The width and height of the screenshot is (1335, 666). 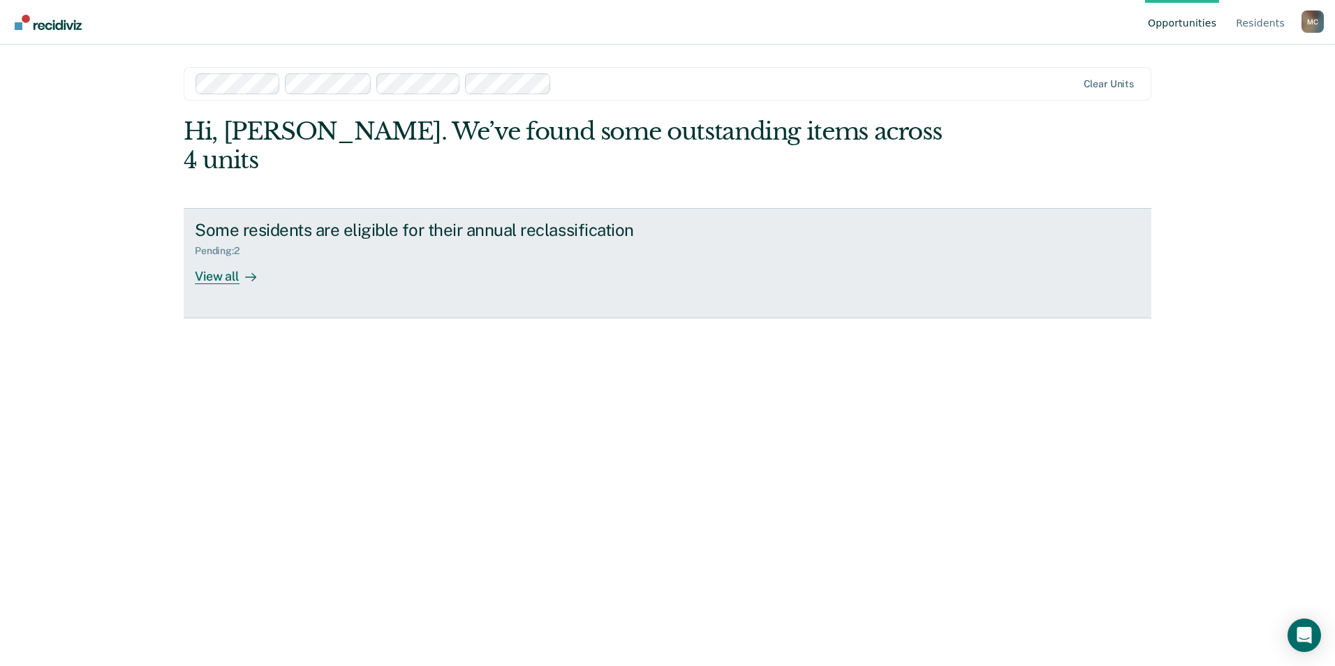 I want to click on div: Open Intercom Messenger, so click(x=1304, y=635).